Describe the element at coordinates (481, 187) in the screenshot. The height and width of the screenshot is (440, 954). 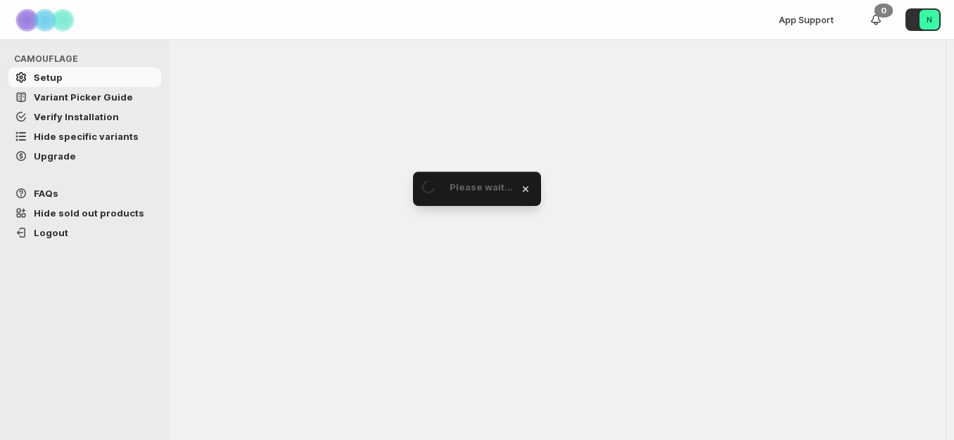
I see `span: Please wait...` at that location.